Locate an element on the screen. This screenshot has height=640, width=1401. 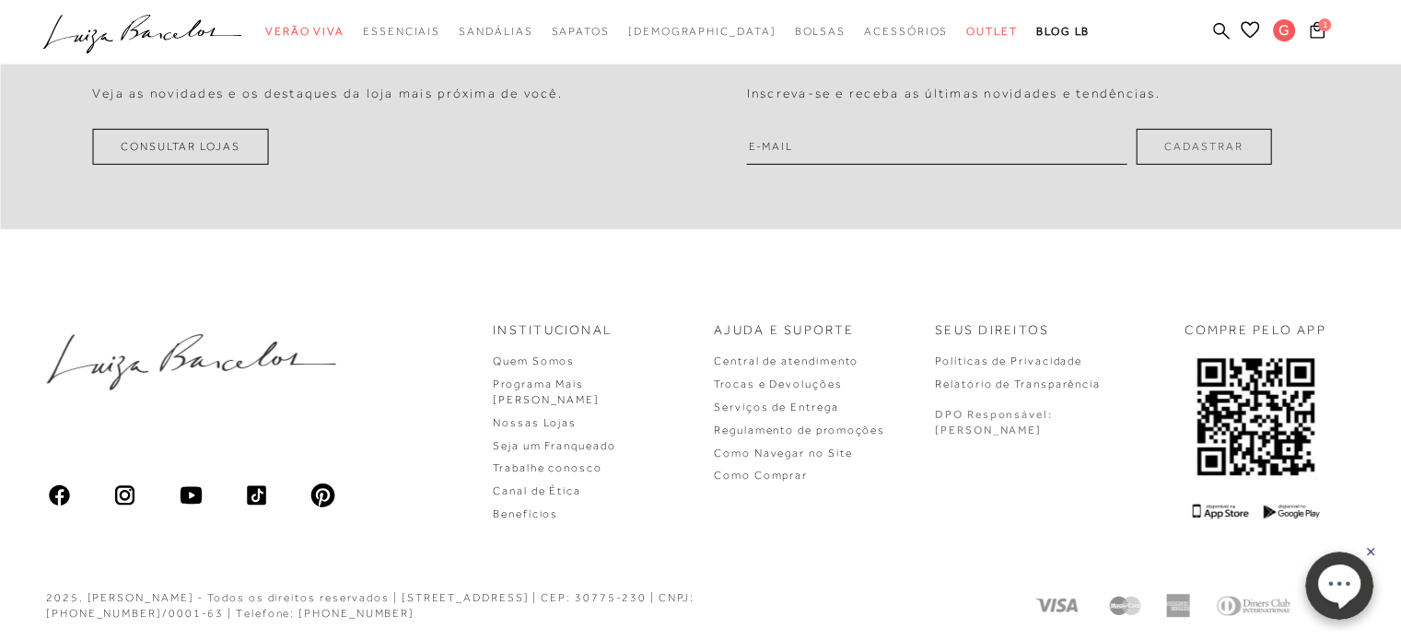
a: Trabalhe conosco is located at coordinates (547, 468).